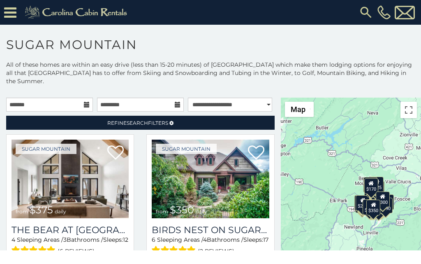 The width and height of the screenshot is (421, 264). I want to click on h3: The Bear At Sugar Mountain, so click(70, 229).